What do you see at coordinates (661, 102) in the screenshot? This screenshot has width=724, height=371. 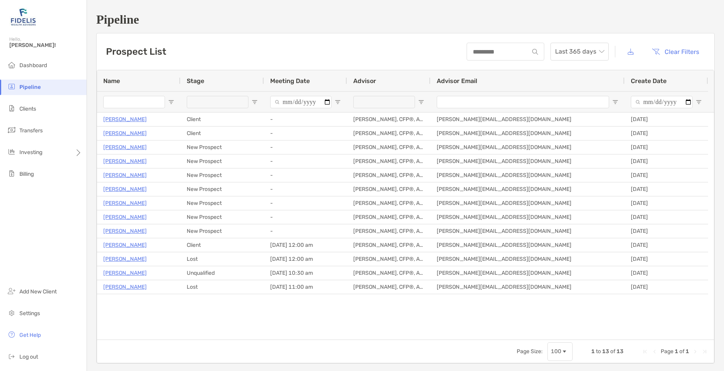 I see `input: Create Date Filter Input` at bounding box center [661, 102].